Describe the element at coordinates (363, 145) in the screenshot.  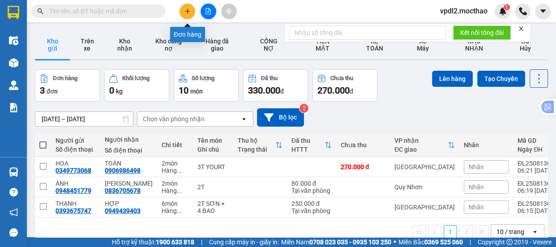
I see `div: Chưa thu` at that location.